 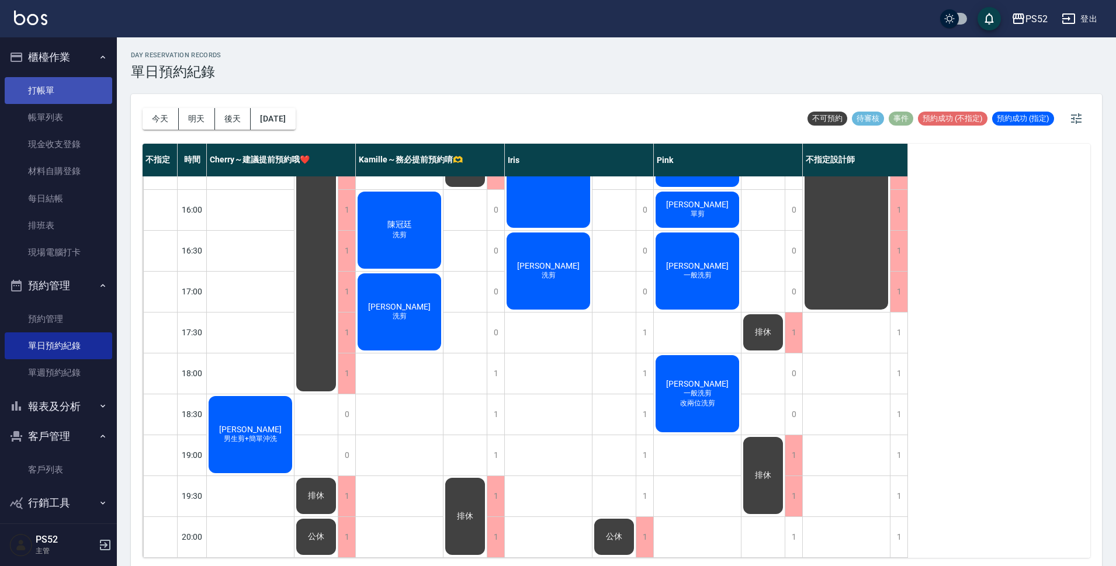 I want to click on div: 16:00, so click(x=192, y=210).